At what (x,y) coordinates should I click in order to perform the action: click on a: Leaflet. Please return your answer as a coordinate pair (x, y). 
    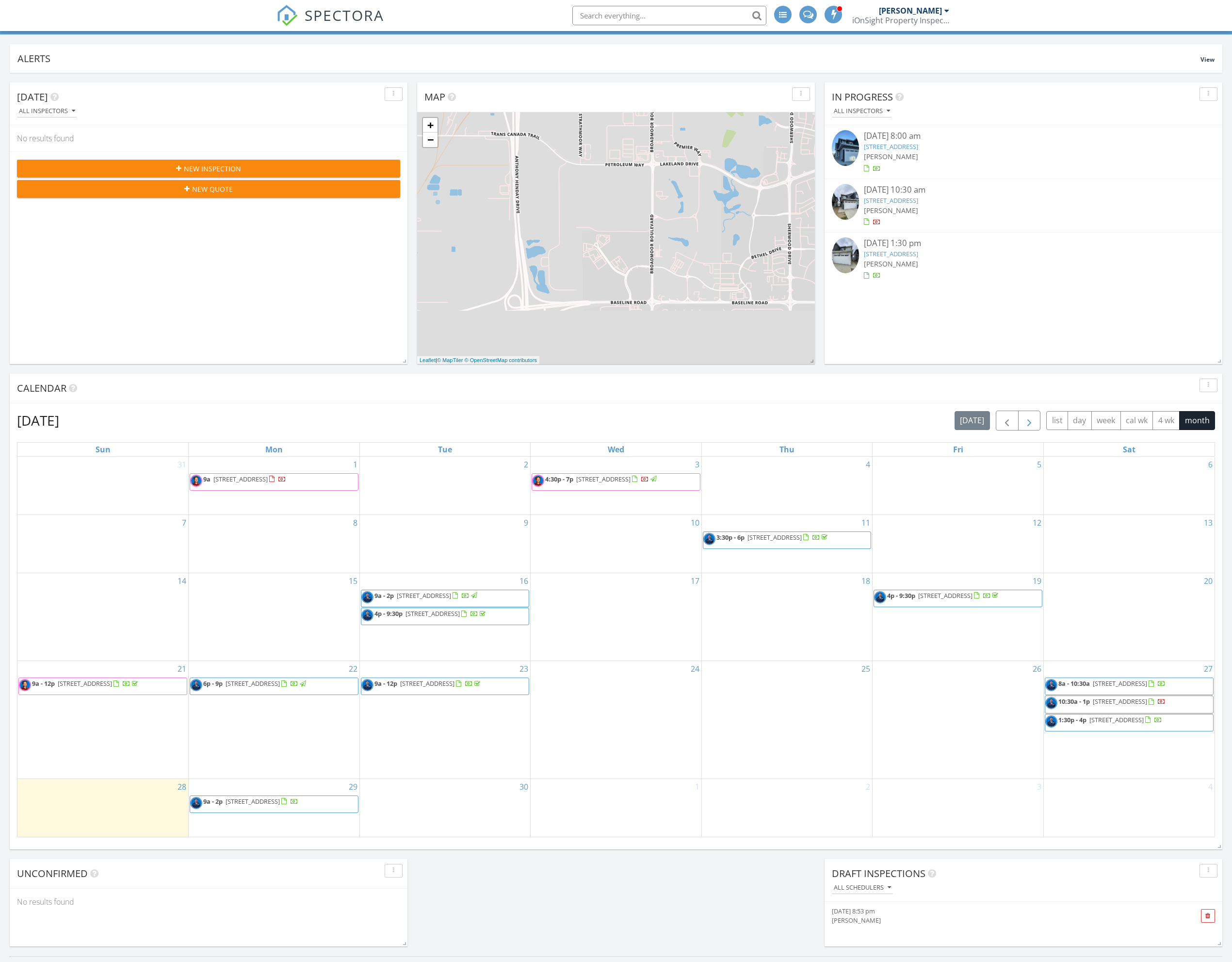
    Looking at the image, I should click on (427, 361).